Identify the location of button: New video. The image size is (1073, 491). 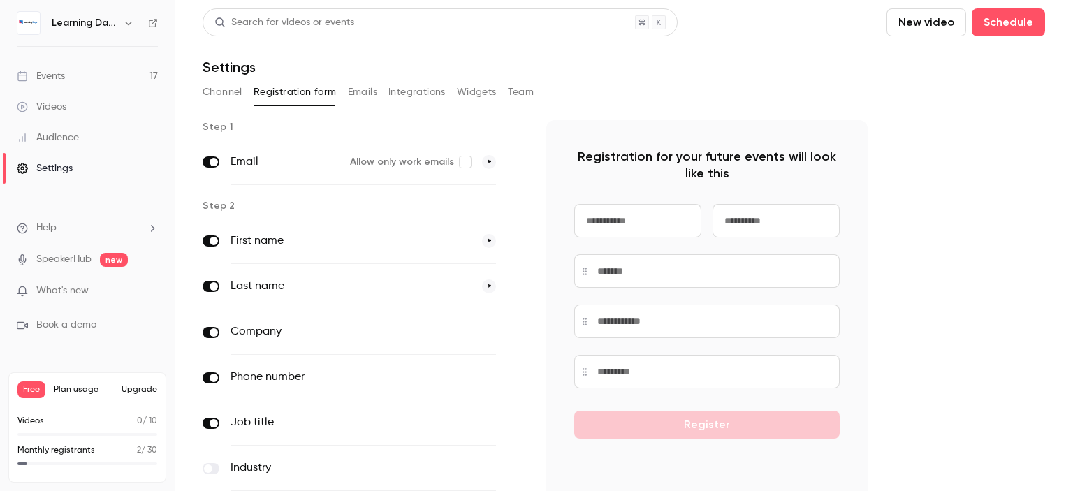
(926, 22).